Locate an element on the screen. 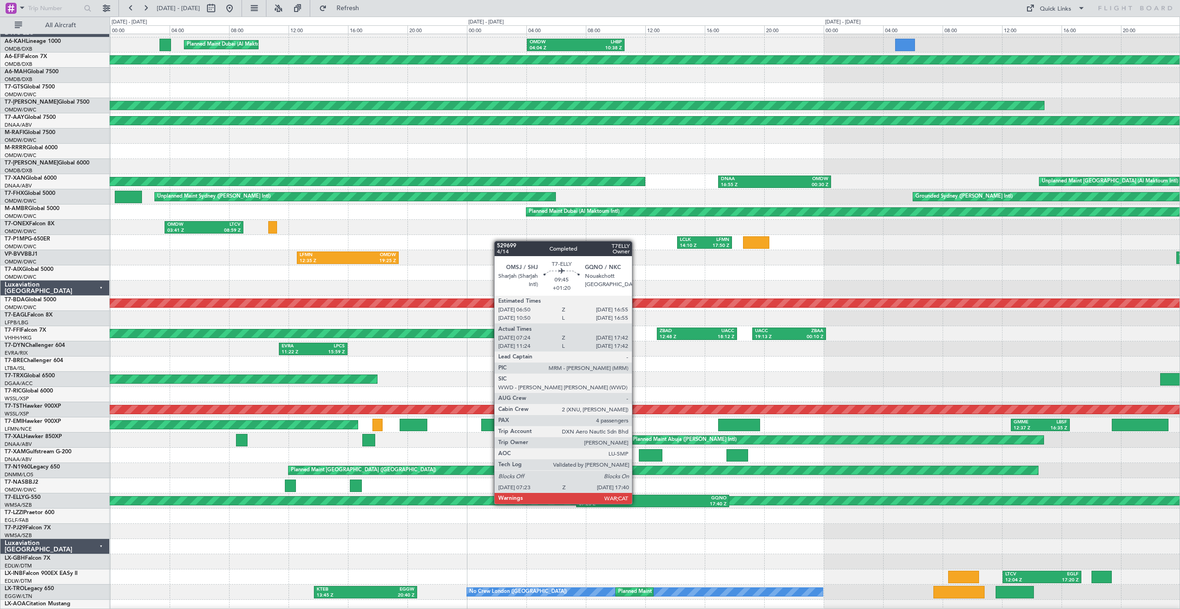 The height and width of the screenshot is (609, 1180). a: T7-TSTHawker 900XP is located at coordinates (33, 406).